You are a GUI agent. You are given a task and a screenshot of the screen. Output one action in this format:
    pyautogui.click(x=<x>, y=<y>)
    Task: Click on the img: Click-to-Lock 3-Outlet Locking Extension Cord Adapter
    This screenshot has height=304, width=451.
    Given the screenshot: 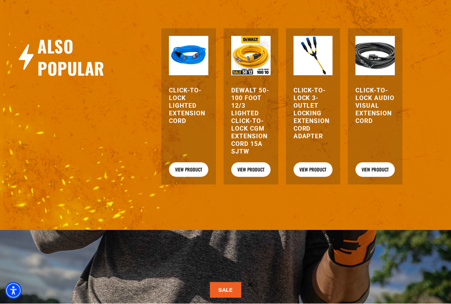 What is the action you would take?
    pyautogui.click(x=313, y=56)
    